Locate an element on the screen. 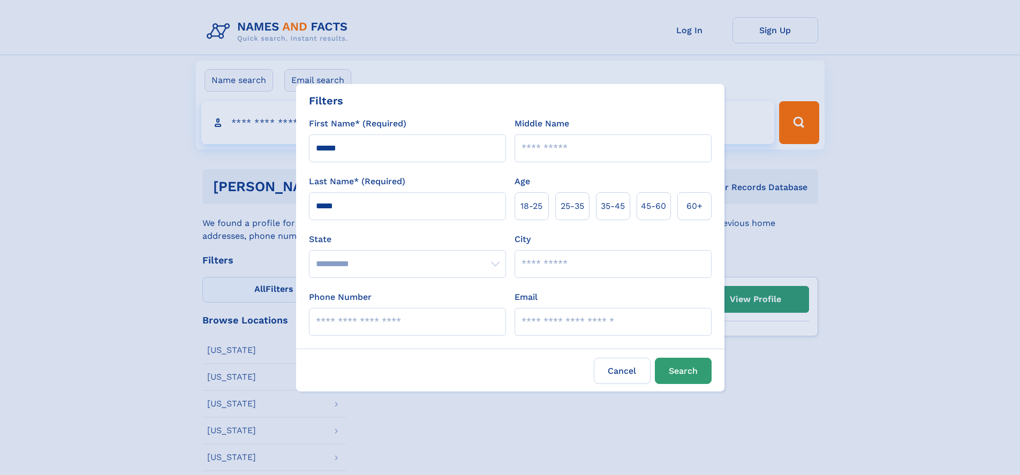 This screenshot has width=1020, height=475. label: First Name* (Required) is located at coordinates (358, 124).